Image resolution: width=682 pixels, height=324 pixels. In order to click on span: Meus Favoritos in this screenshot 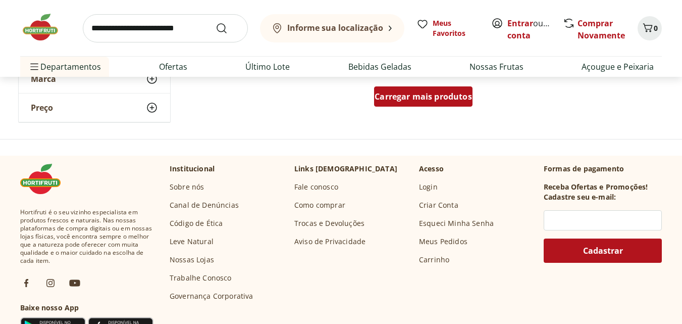, I will do `click(456, 28)`.